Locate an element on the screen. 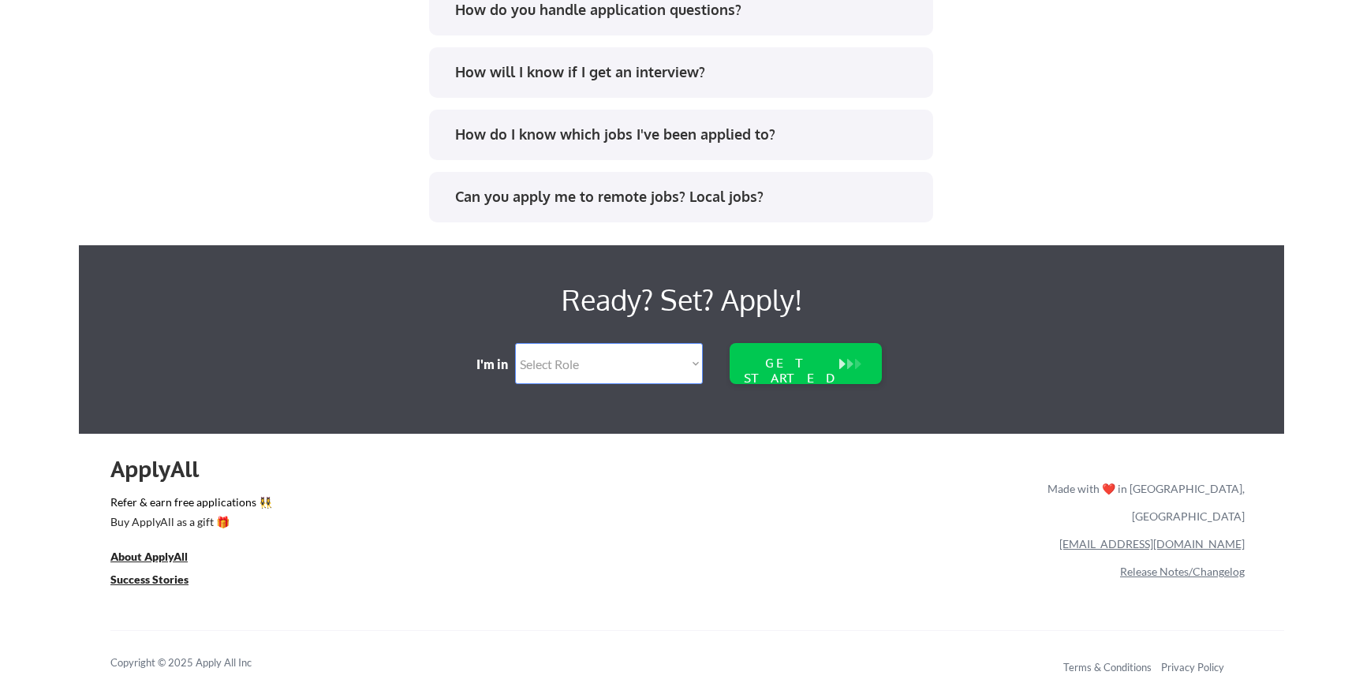 The height and width of the screenshot is (694, 1363). div: How do I know which jobs I've been applied to? is located at coordinates (686, 134).